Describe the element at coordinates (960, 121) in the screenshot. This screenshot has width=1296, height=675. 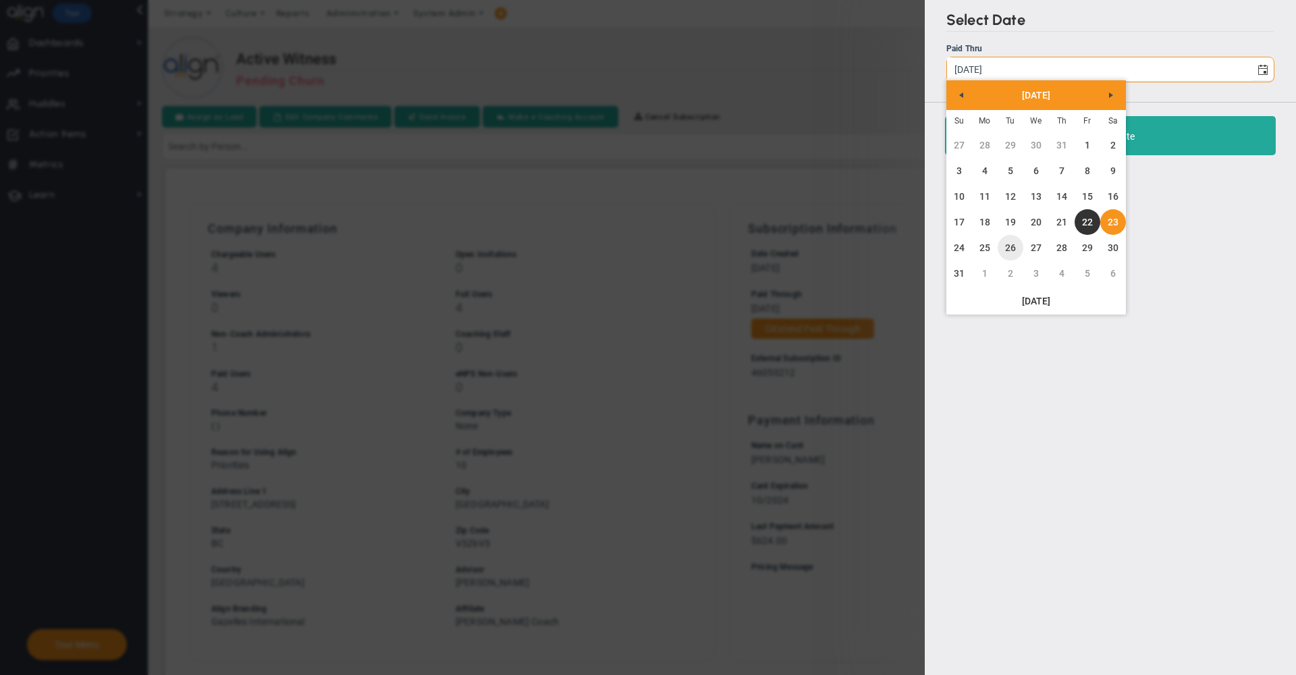
I see `th: Sunday` at that location.